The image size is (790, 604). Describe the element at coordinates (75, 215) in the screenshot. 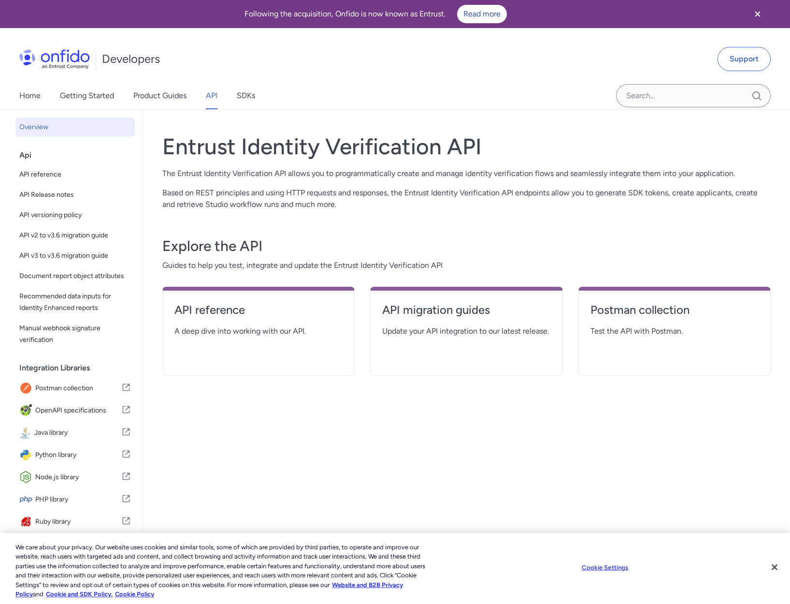

I see `span: API versioning policy` at that location.